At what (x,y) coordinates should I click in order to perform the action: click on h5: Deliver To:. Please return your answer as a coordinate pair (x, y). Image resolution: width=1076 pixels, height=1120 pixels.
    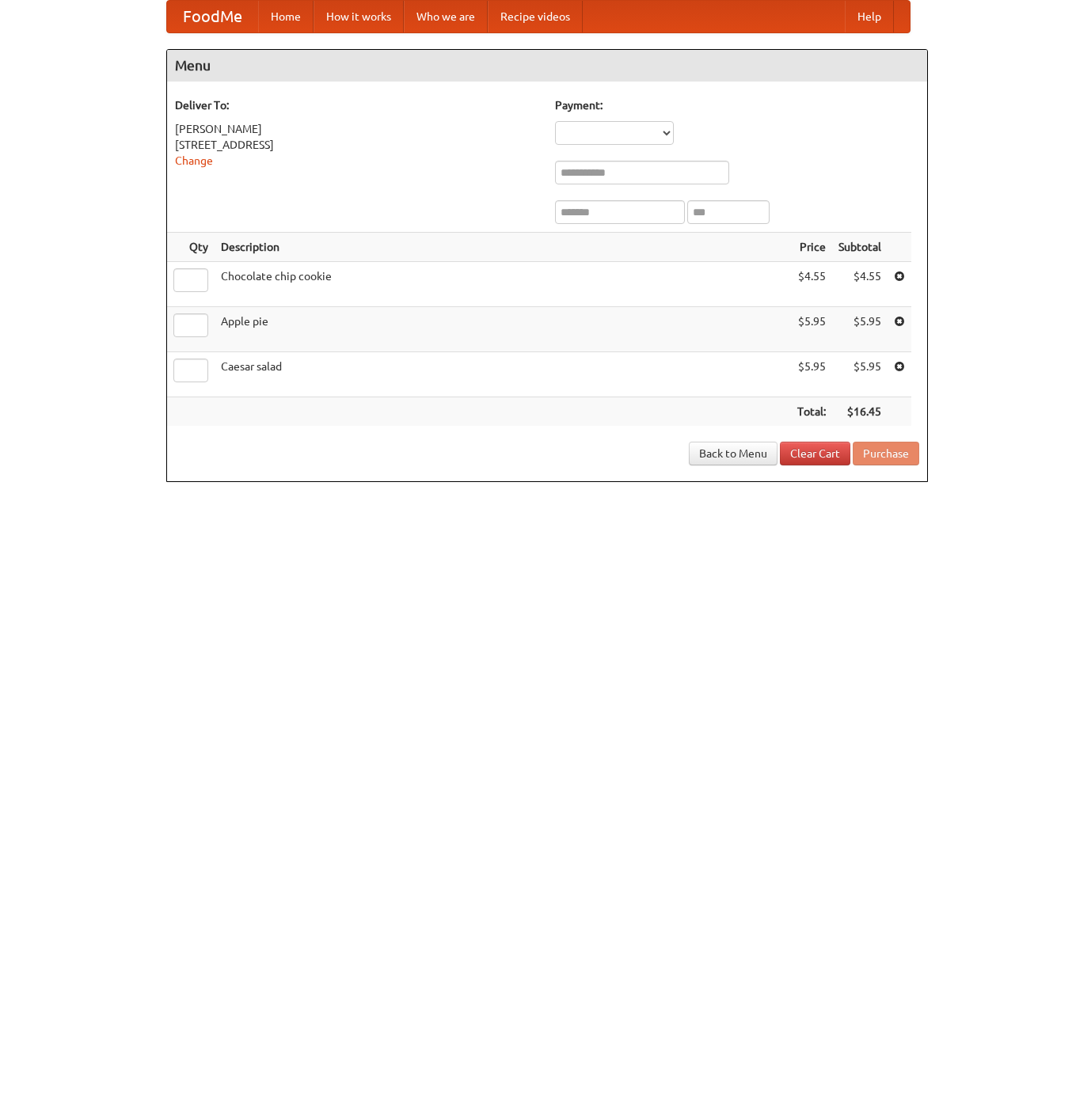
    Looking at the image, I should click on (357, 106).